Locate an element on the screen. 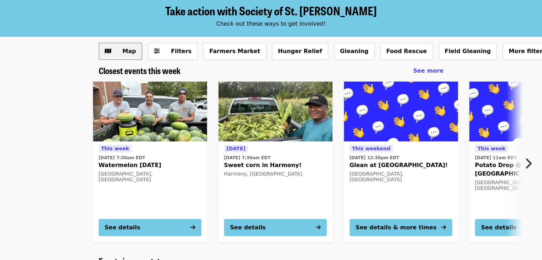 The width and height of the screenshot is (542, 260). i: map icon is located at coordinates (108, 51).